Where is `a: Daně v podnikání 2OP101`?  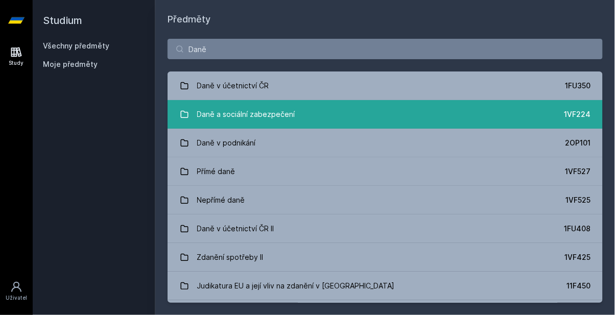 a: Daně v podnikání 2OP101 is located at coordinates (385, 143).